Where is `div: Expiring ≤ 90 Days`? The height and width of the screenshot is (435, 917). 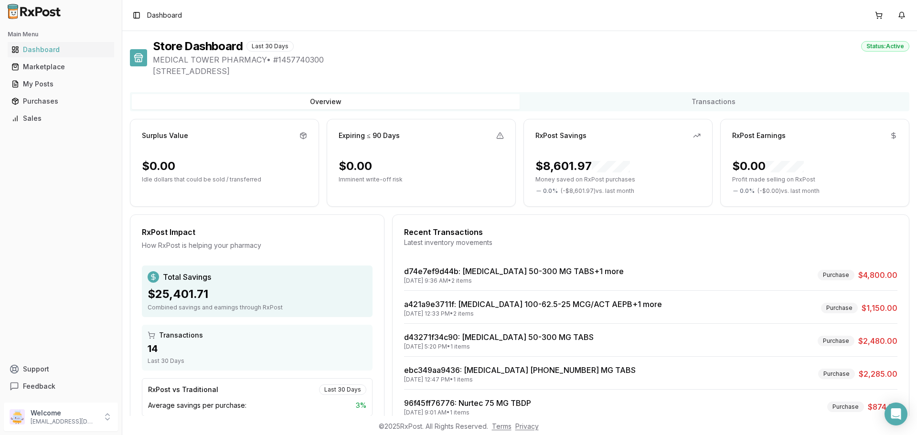
div: Expiring ≤ 90 Days is located at coordinates (369, 136).